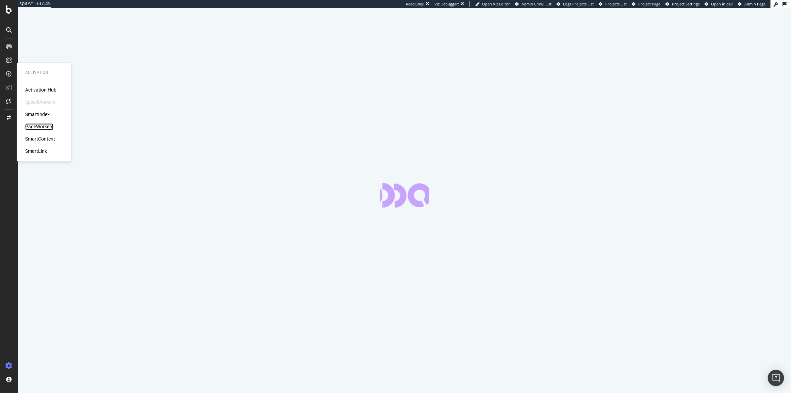 This screenshot has height=393, width=791. What do you see at coordinates (718, 4) in the screenshot?
I see `a: Open in dev` at bounding box center [718, 4].